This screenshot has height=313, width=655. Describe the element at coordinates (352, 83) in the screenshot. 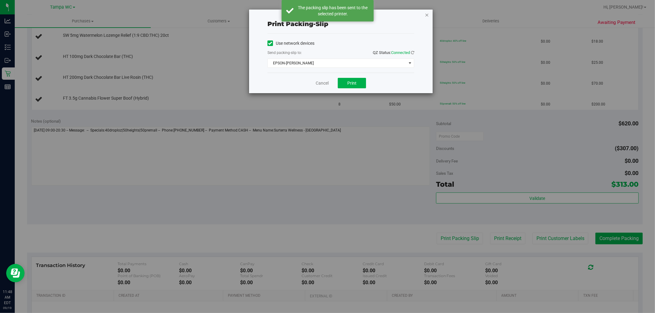

I see `span: Print` at that location.